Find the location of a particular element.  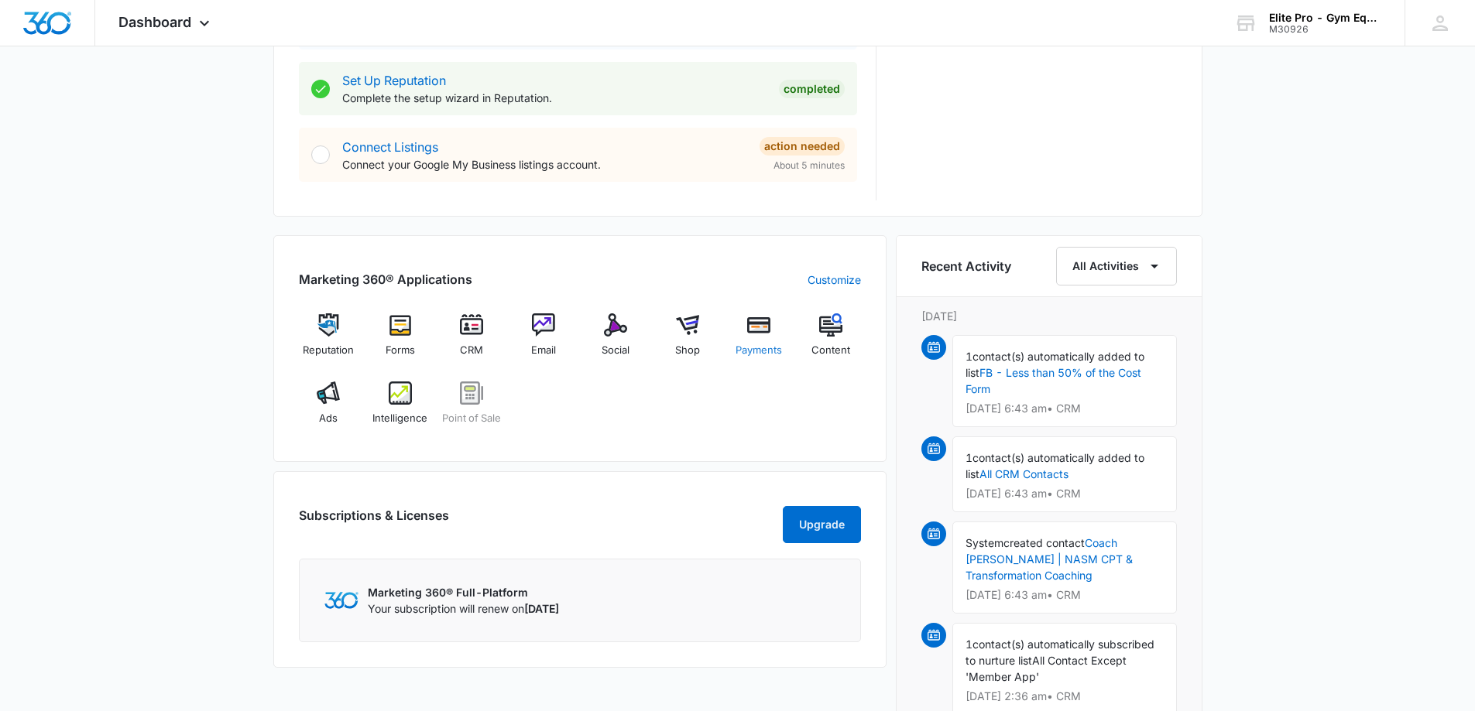

span: Content is located at coordinates (831, 351).